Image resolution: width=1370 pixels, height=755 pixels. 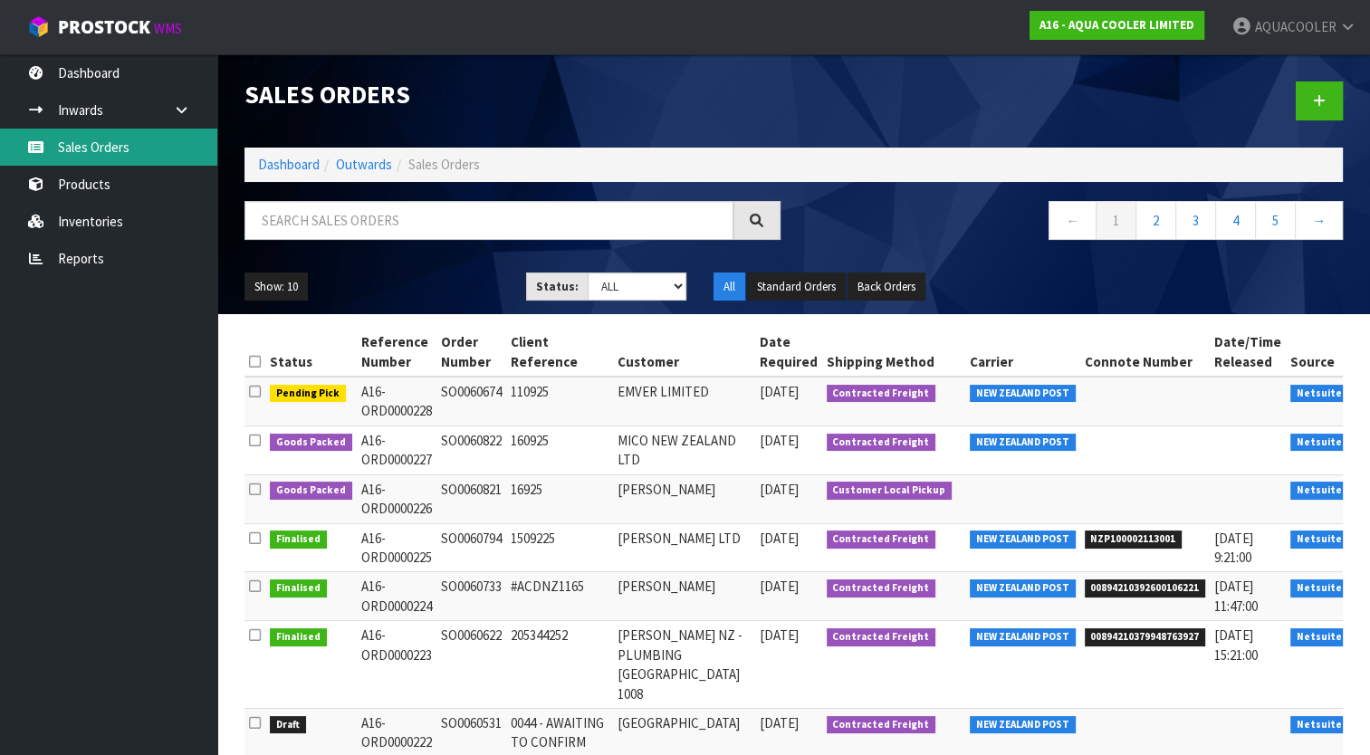 I want to click on span: Draft, so click(x=288, y=725).